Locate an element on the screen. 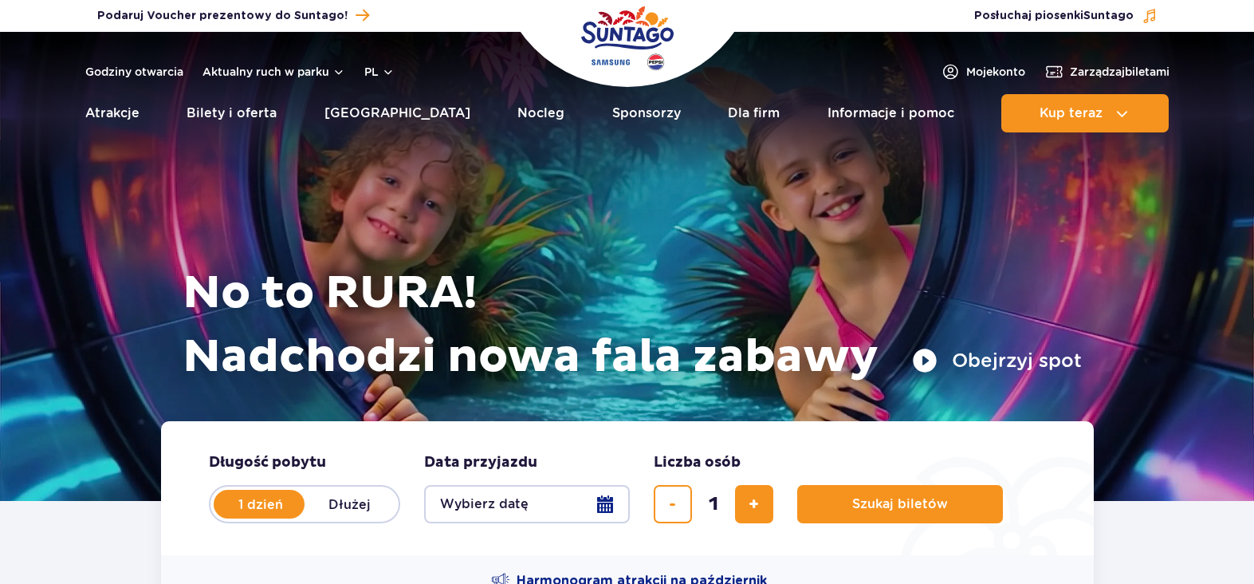 This screenshot has width=1254, height=584. h1: No to RURA! Nadchodzi nowa fala zabawy is located at coordinates (632, 325).